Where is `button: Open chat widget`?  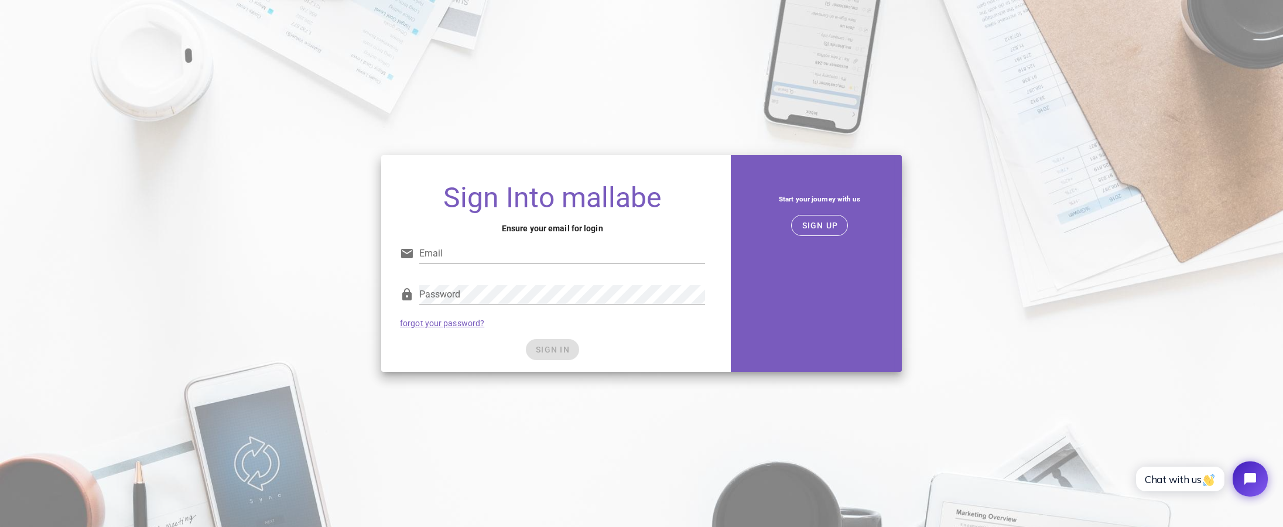
button: Open chat widget is located at coordinates (127, 28).